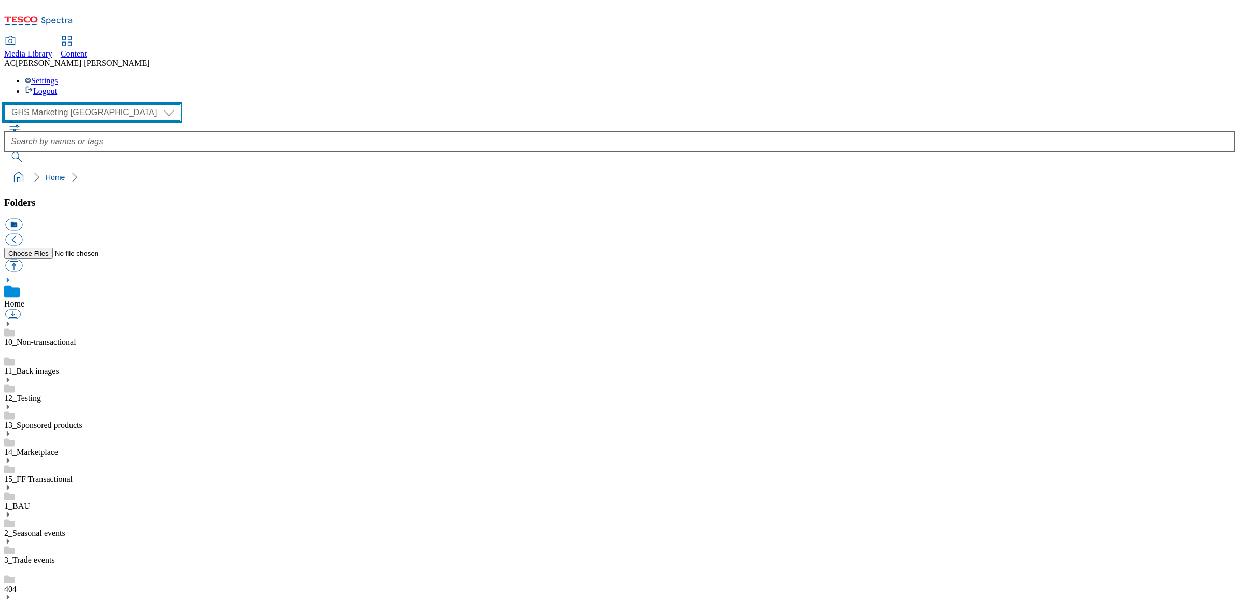 This screenshot has width=1239, height=599. I want to click on input: Search by names or tags, so click(619, 142).